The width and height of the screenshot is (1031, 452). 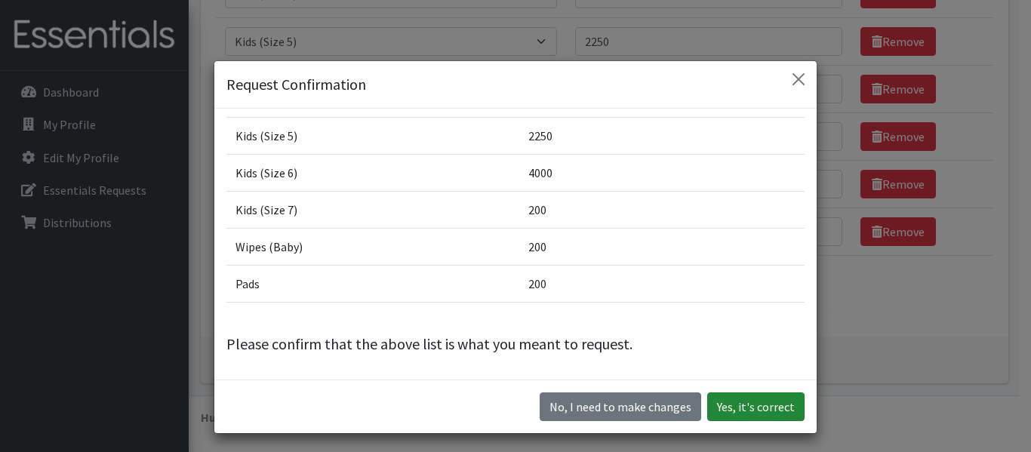 I want to click on button: Close, so click(x=799, y=79).